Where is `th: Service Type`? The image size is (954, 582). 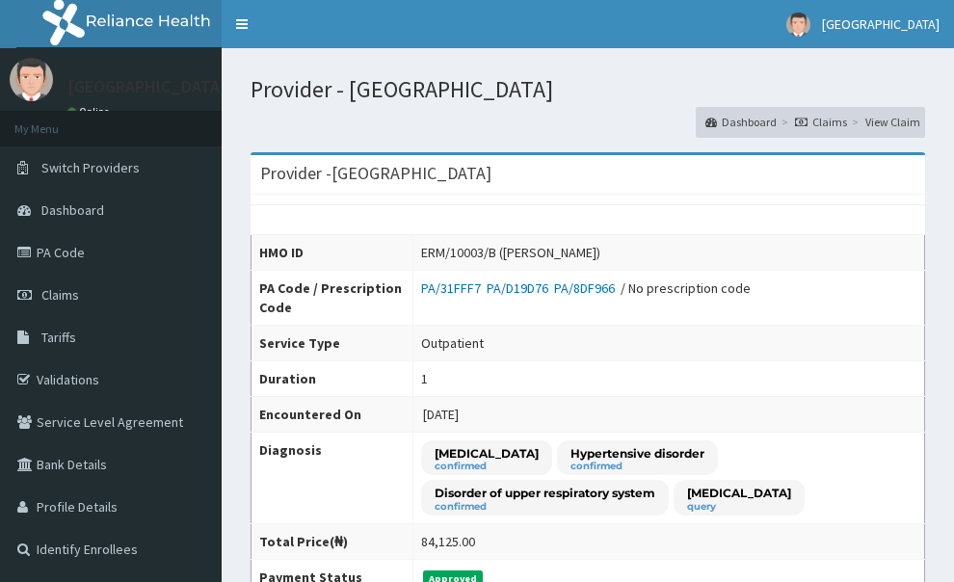
th: Service Type is located at coordinates (332, 342).